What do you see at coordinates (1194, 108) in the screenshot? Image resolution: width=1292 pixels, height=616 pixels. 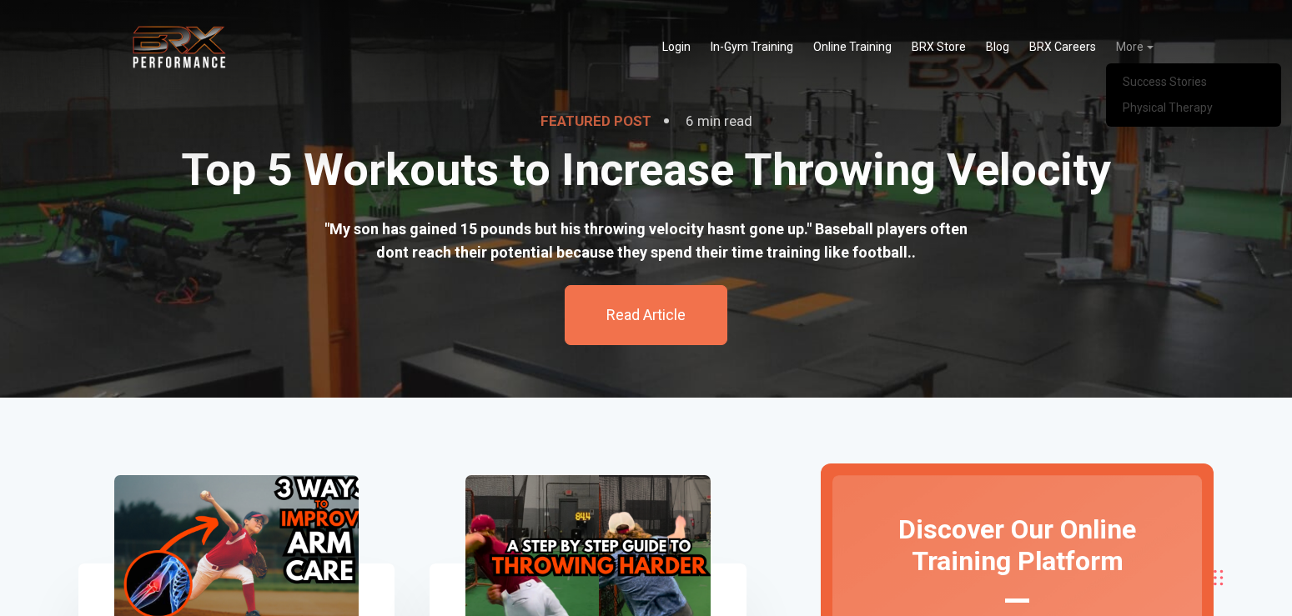 I see `a: Physical Therapy` at bounding box center [1194, 108].